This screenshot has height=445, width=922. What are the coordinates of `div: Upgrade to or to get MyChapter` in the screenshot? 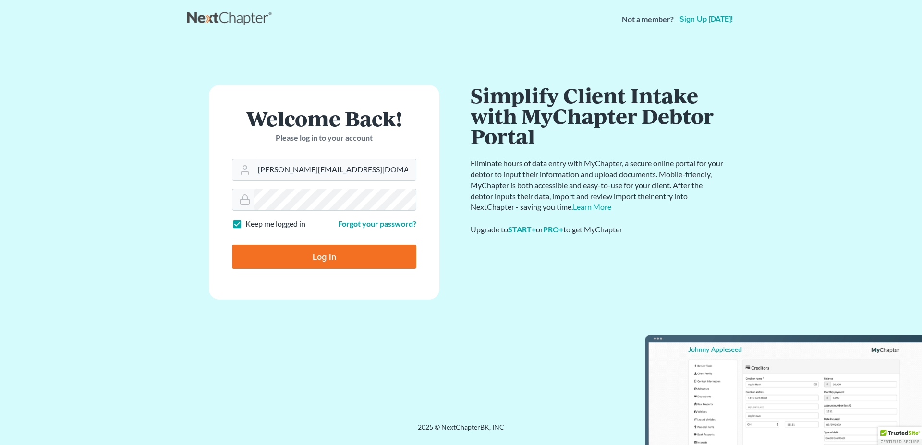 It's located at (598, 230).